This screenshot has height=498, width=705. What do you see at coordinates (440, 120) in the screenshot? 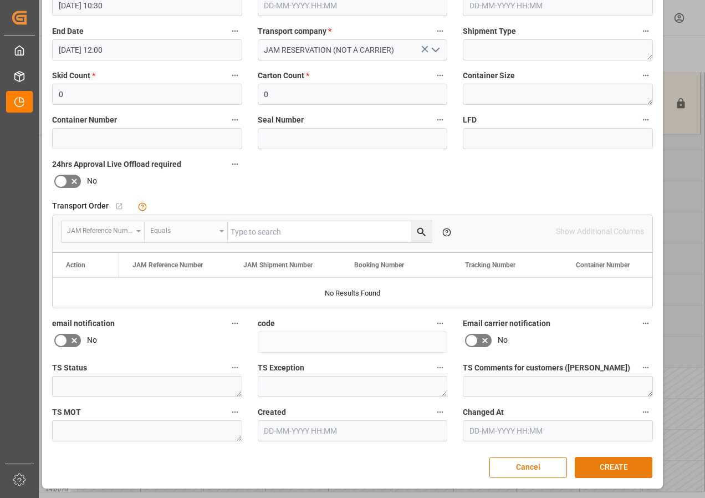
I see `button: Seal Number` at bounding box center [440, 120].